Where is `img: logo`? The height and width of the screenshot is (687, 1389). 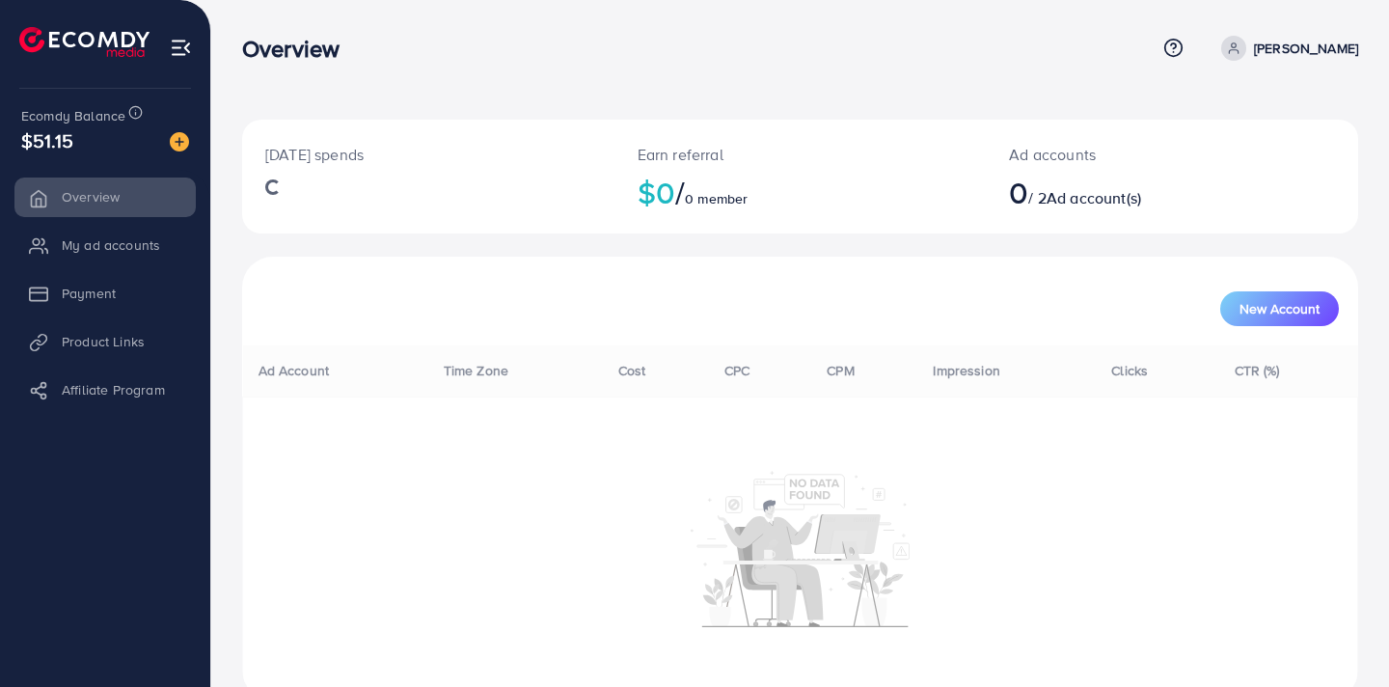
img: logo is located at coordinates (84, 41).